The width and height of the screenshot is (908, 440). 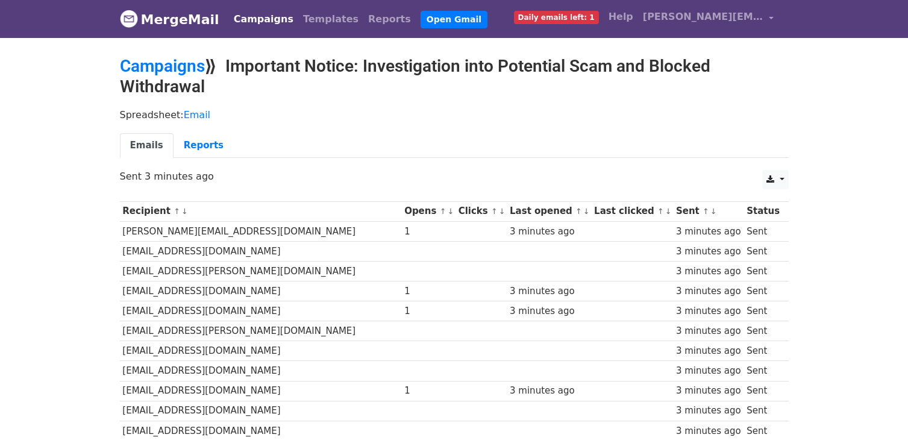 What do you see at coordinates (481, 211) in the screenshot?
I see `th: Clicks` at bounding box center [481, 211].